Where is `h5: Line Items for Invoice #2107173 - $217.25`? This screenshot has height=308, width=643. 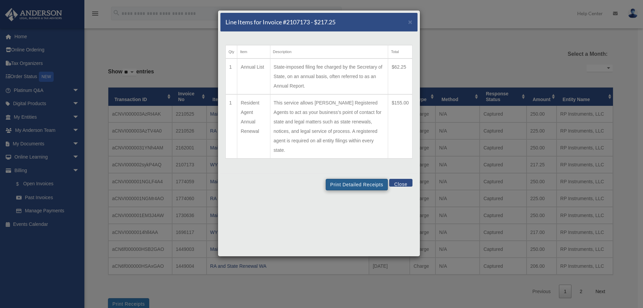
h5: Line Items for Invoice #2107173 - $217.25 is located at coordinates (281, 22).